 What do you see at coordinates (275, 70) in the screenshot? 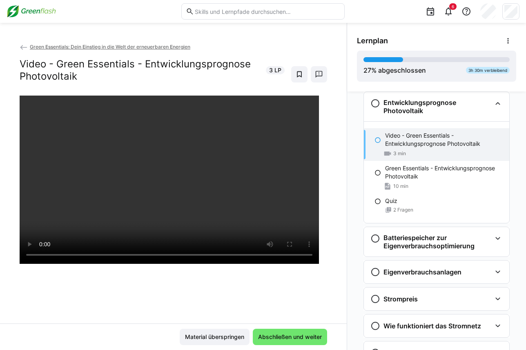
I see `span: 3 LP` at bounding box center [275, 70].